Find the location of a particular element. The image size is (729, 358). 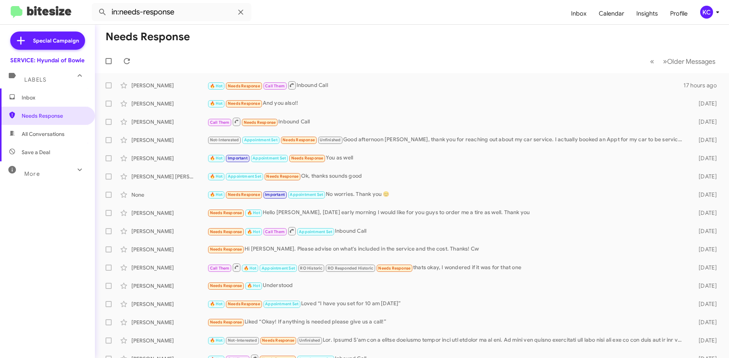

span: More is located at coordinates (32, 174).